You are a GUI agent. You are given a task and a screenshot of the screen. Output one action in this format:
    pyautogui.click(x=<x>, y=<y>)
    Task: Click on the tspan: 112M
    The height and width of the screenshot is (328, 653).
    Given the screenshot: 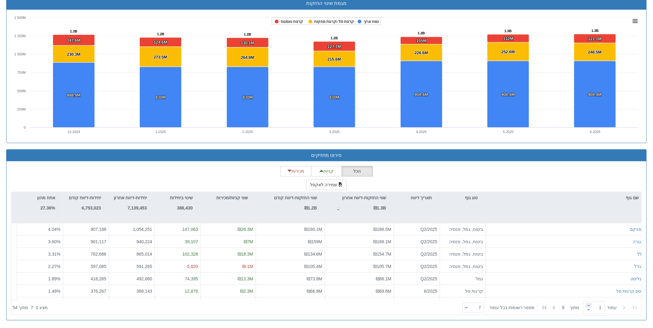 What is the action you would take?
    pyautogui.click(x=508, y=38)
    